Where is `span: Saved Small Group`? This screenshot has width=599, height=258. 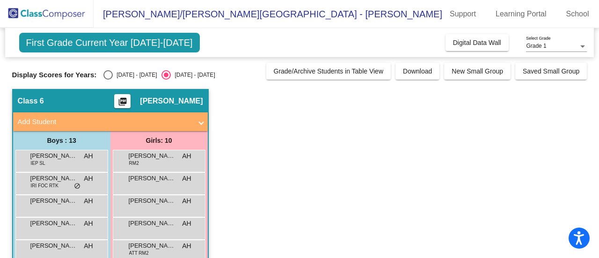
span: Saved Small Group is located at coordinates (550, 71).